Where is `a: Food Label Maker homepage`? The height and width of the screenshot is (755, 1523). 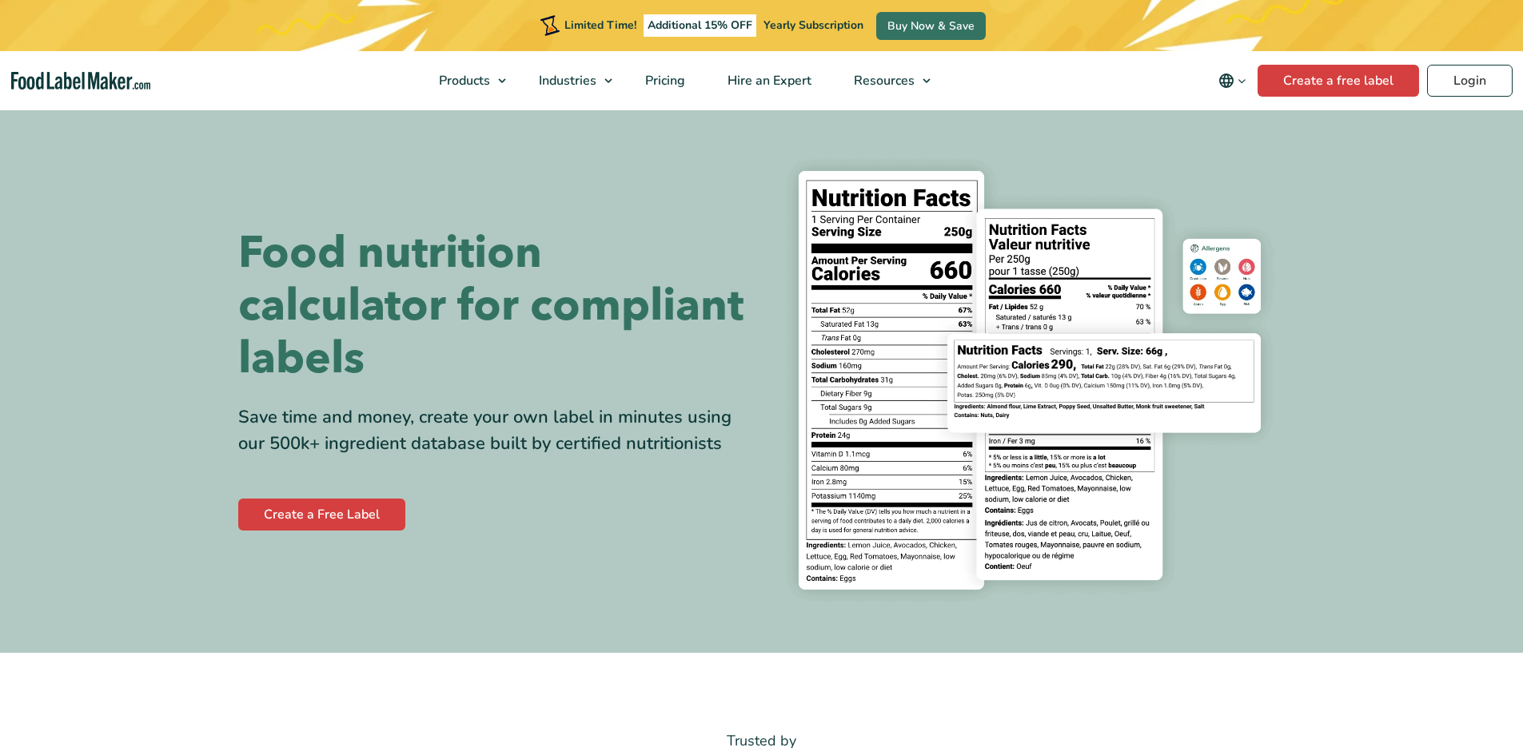 a: Food Label Maker homepage is located at coordinates (81, 81).